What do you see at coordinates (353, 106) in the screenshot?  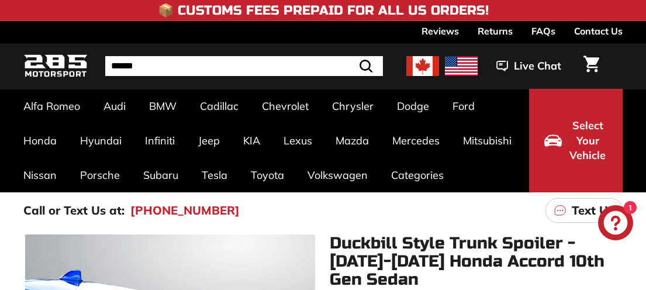 I see `a: Chrysler` at bounding box center [353, 106].